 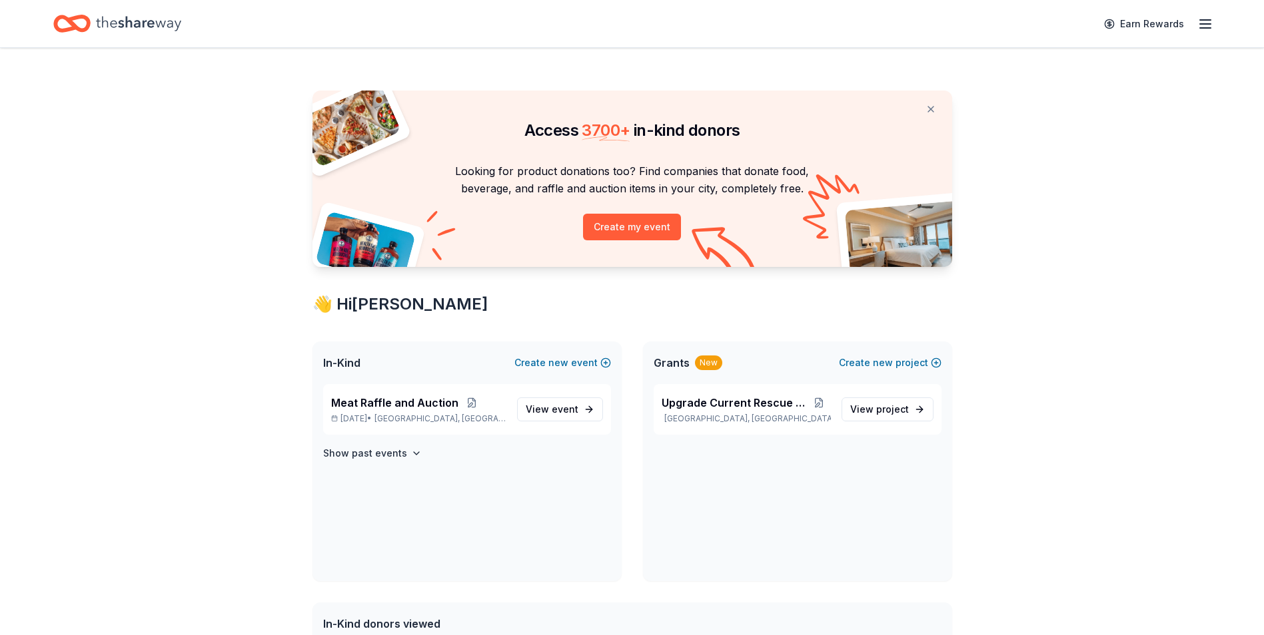 What do you see at coordinates (605, 130) in the screenshot?
I see `span: 3700 +` at bounding box center [605, 130].